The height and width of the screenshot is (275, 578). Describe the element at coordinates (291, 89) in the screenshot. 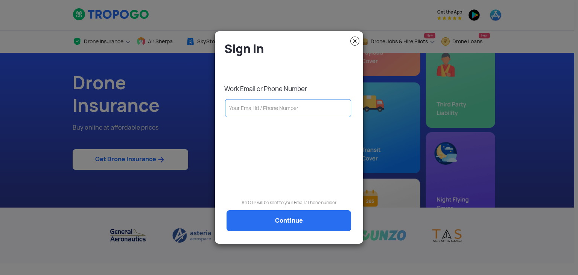

I see `p: Work Email or Phone Number` at that location.